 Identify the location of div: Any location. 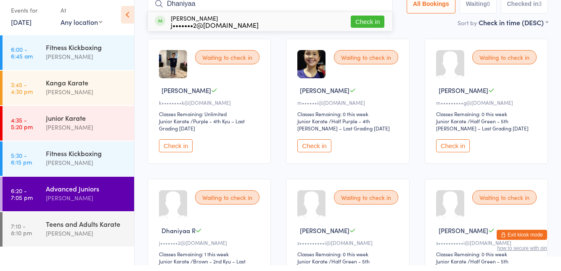
(81, 28).